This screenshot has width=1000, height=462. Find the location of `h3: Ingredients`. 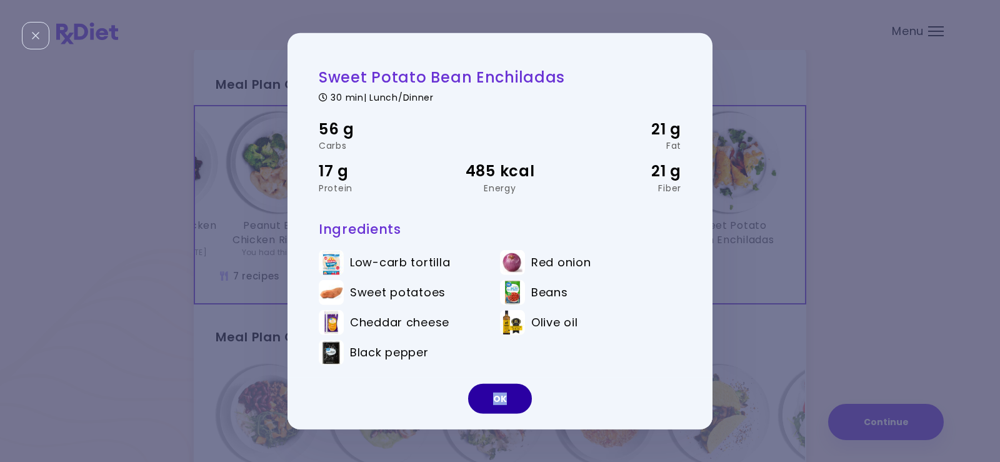

h3: Ingredients is located at coordinates (500, 228).